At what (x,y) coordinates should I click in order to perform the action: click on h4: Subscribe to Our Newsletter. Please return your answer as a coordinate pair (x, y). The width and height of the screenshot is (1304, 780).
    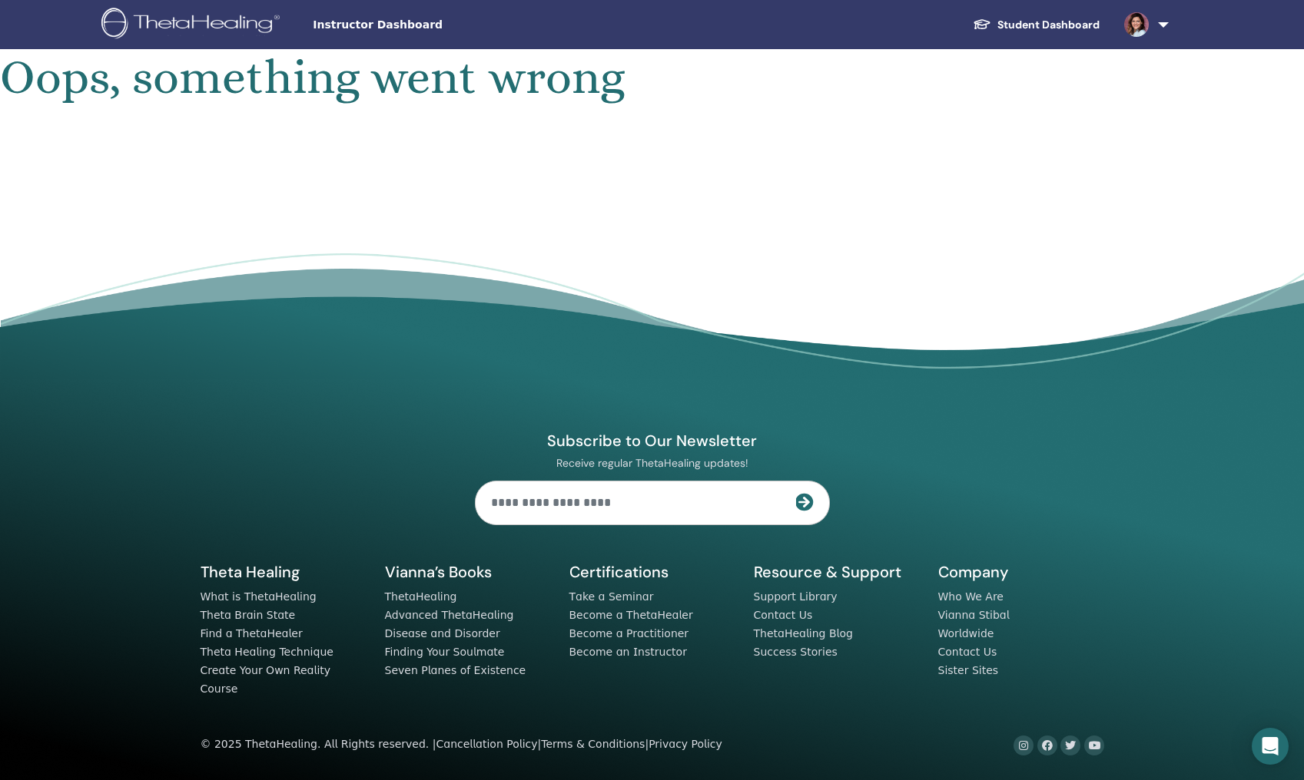
    Looking at the image, I should click on (652, 441).